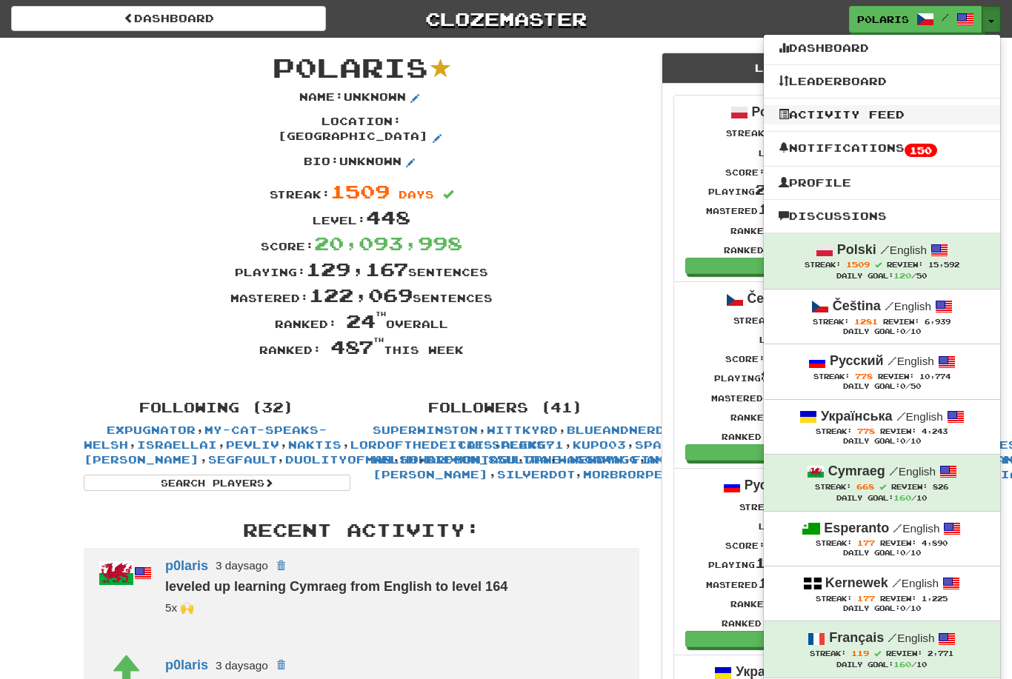  What do you see at coordinates (902, 276) in the screenshot?
I see `span: 120` at bounding box center [902, 276].